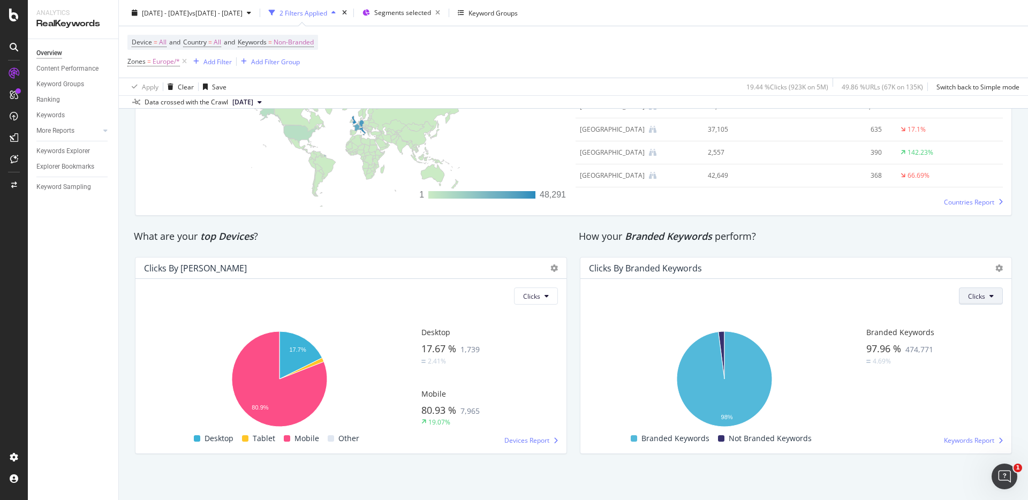  I want to click on div: Analytics, so click(73, 13).